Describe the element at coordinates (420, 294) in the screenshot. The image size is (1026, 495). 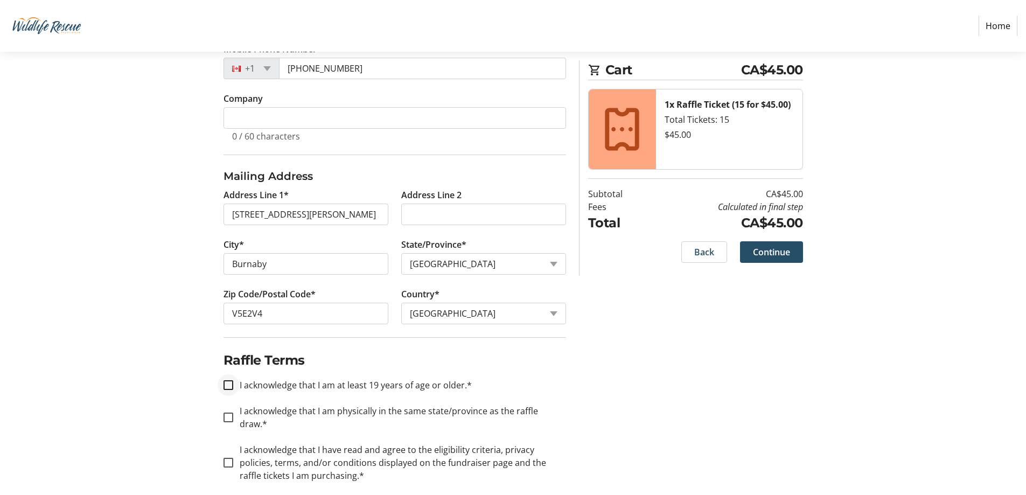
I see `label: Country*` at that location.